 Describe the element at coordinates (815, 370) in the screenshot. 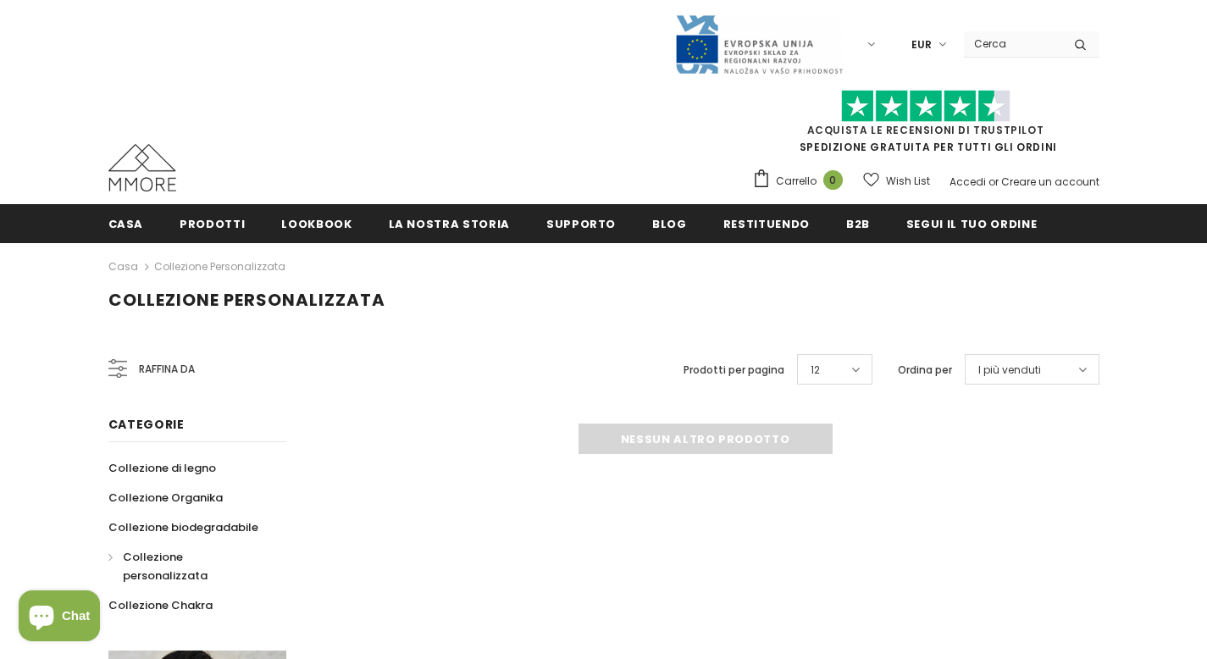

I see `span: 12` at that location.